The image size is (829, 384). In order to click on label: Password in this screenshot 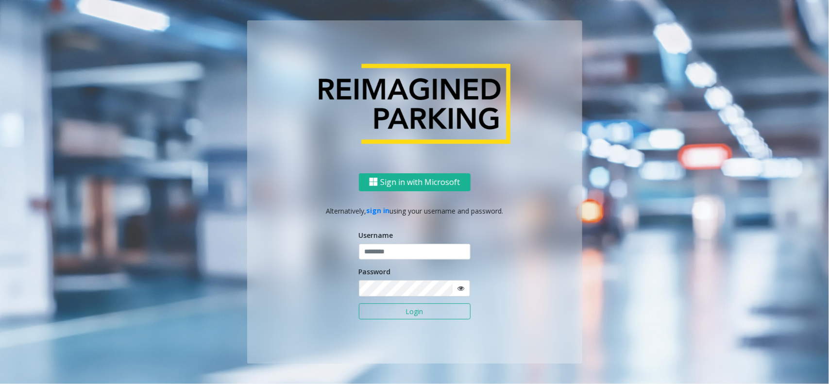, I will do `click(375, 271)`.